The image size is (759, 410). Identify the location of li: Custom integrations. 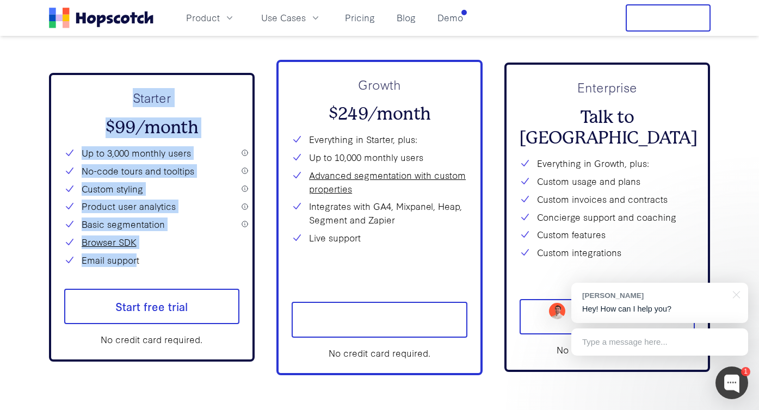
(607, 252).